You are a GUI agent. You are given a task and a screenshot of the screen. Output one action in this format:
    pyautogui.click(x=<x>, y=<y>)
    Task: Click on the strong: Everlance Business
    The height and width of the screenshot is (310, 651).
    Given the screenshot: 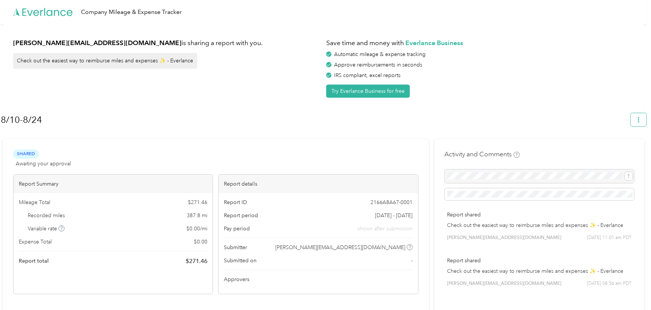 What is the action you would take?
    pyautogui.click(x=434, y=42)
    